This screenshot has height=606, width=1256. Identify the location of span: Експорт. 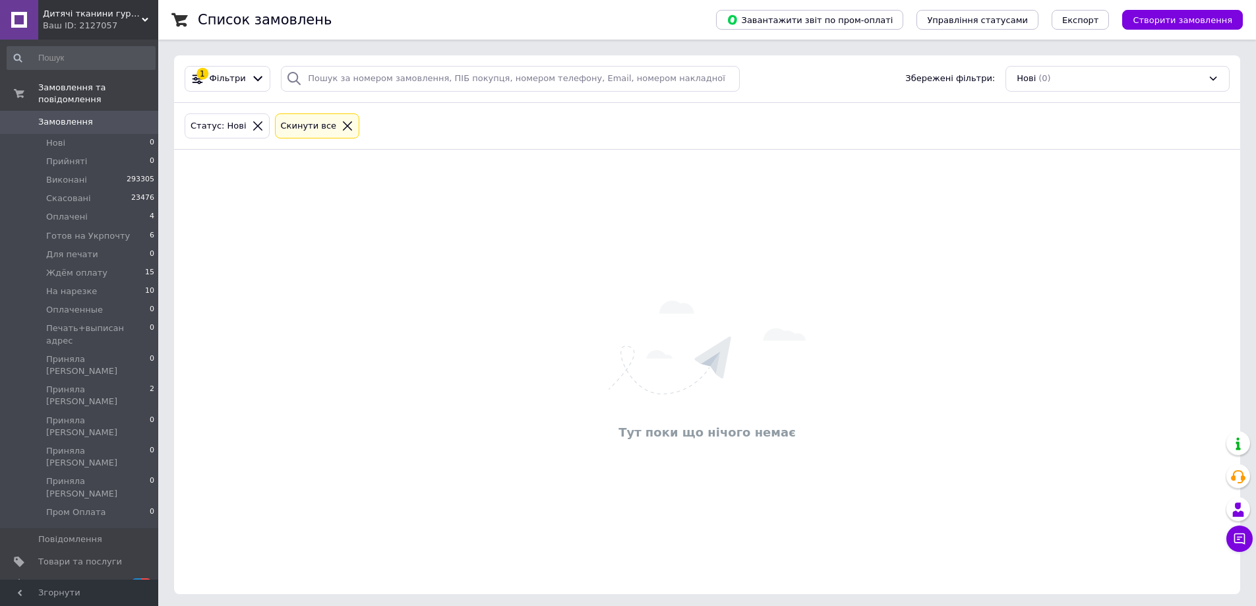
(1081, 20).